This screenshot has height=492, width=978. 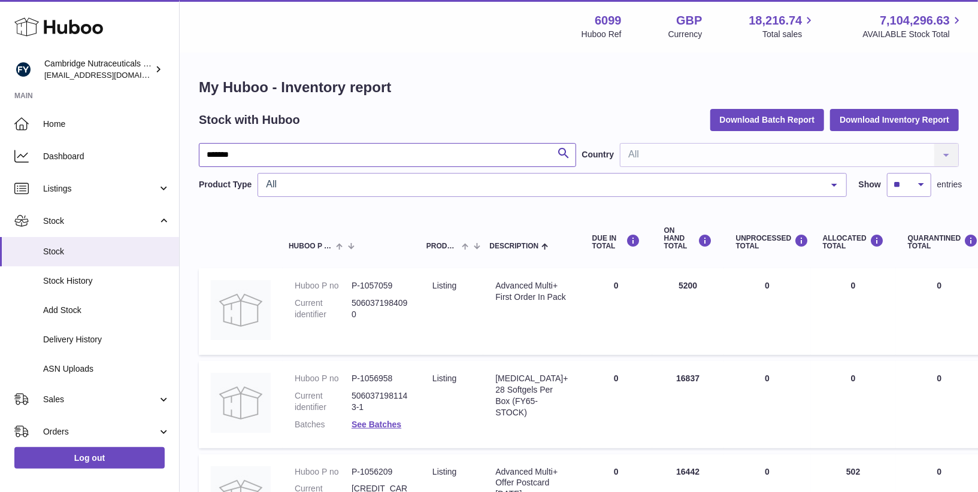 What do you see at coordinates (939, 242) in the screenshot?
I see `div: QUARANTINED Total` at bounding box center [939, 242].